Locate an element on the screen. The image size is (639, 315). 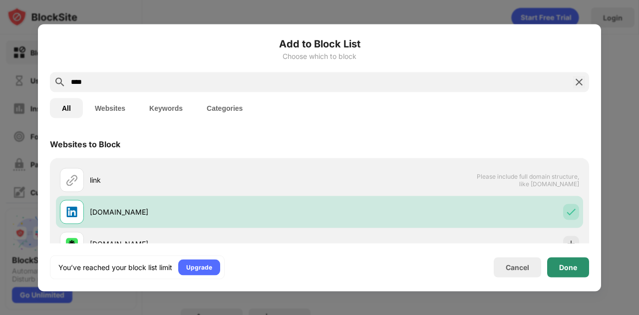
img: url.svg is located at coordinates (72, 180).